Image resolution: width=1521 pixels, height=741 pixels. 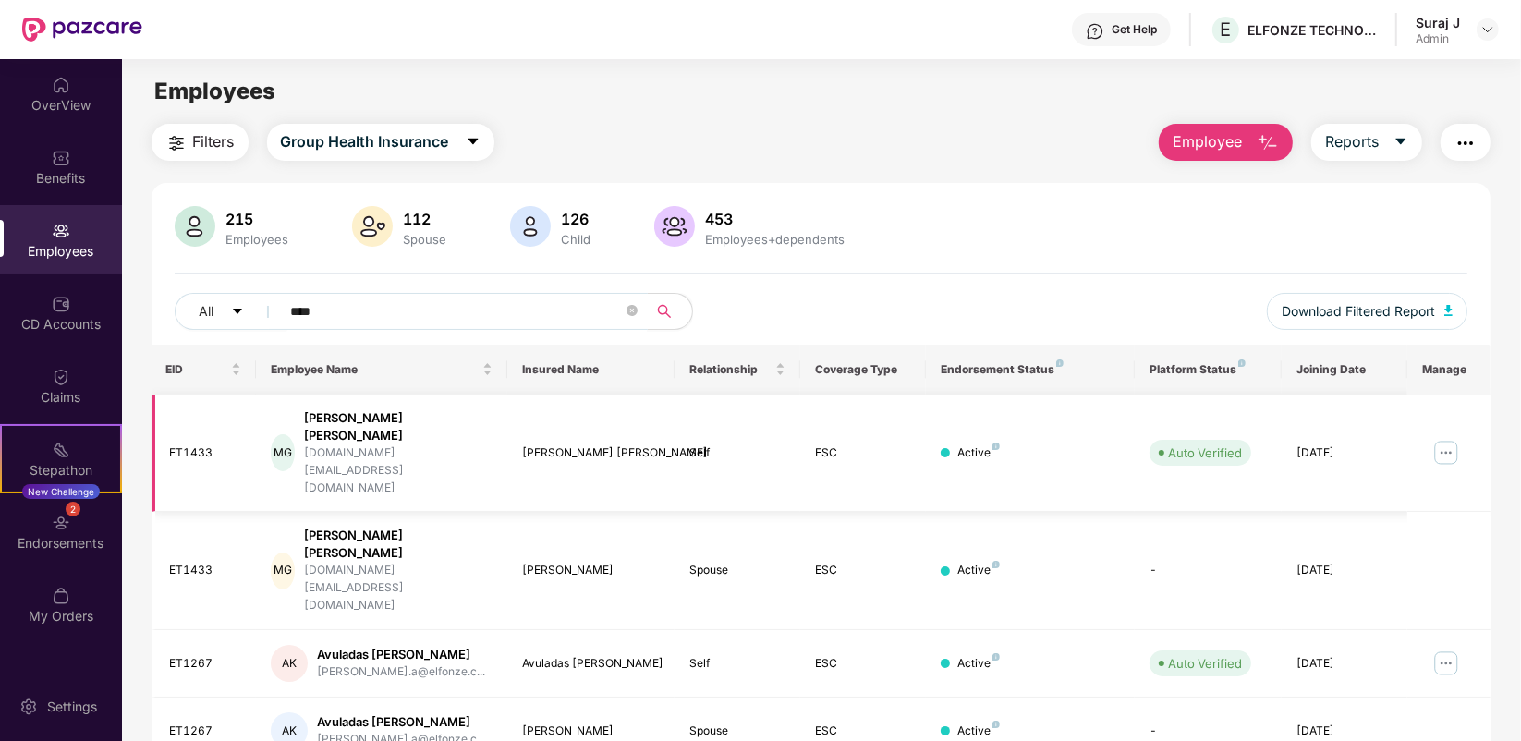 I want to click on button: search, so click(x=670, y=311).